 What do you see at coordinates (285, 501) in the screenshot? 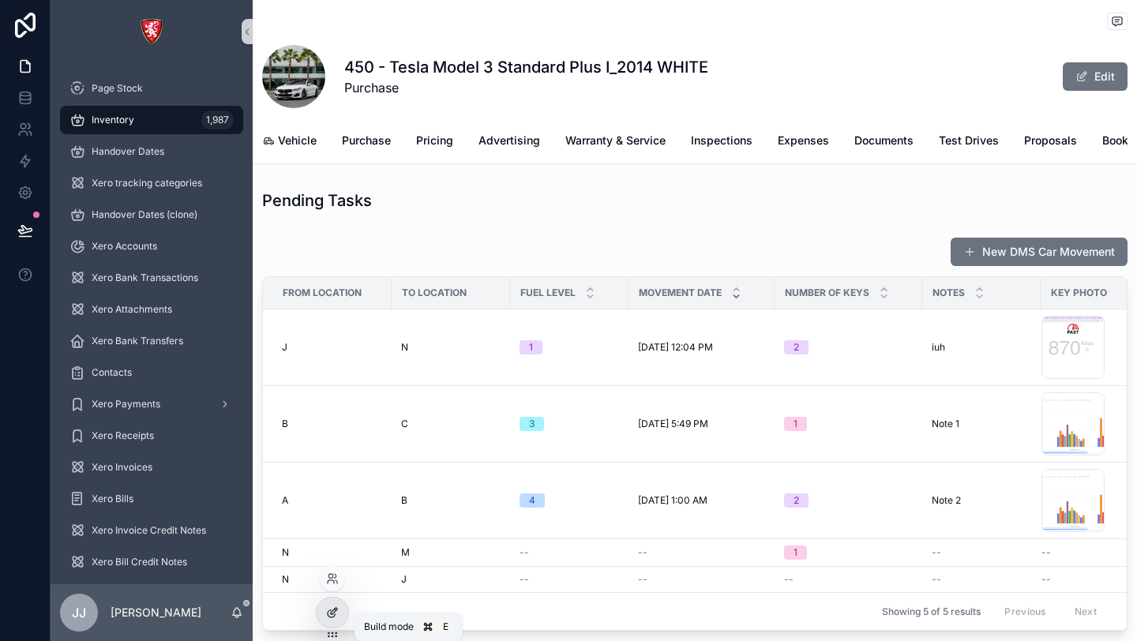
I see `span: A` at bounding box center [285, 501].